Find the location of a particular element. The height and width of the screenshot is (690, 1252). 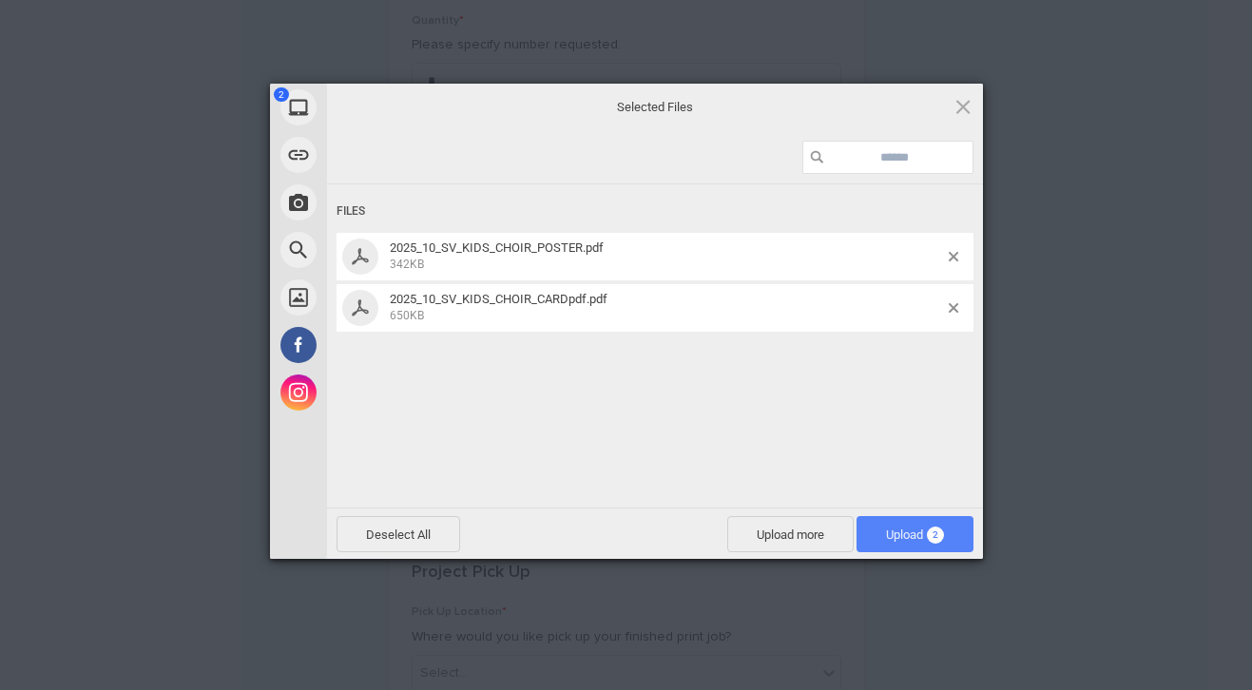

div: Facebook is located at coordinates (384, 345).